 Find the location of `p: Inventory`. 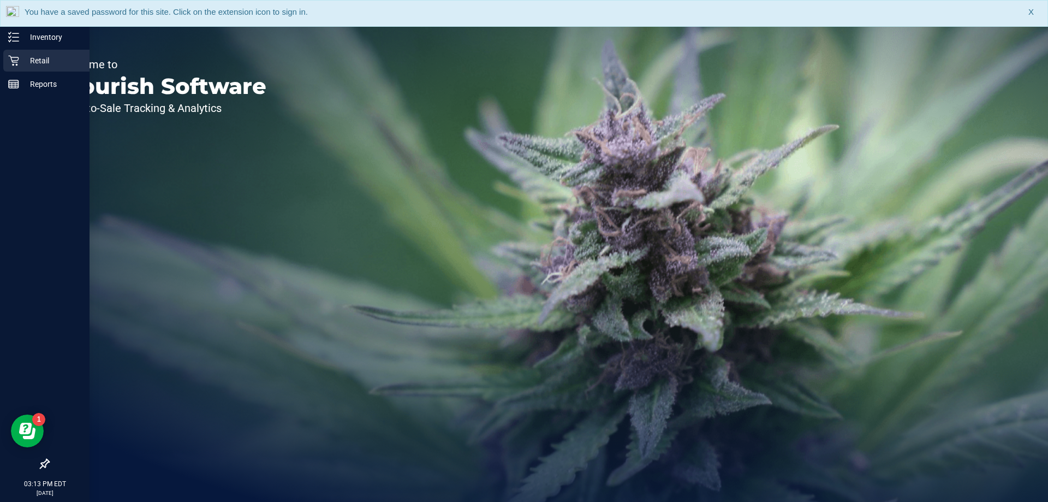

p: Inventory is located at coordinates (52, 37).